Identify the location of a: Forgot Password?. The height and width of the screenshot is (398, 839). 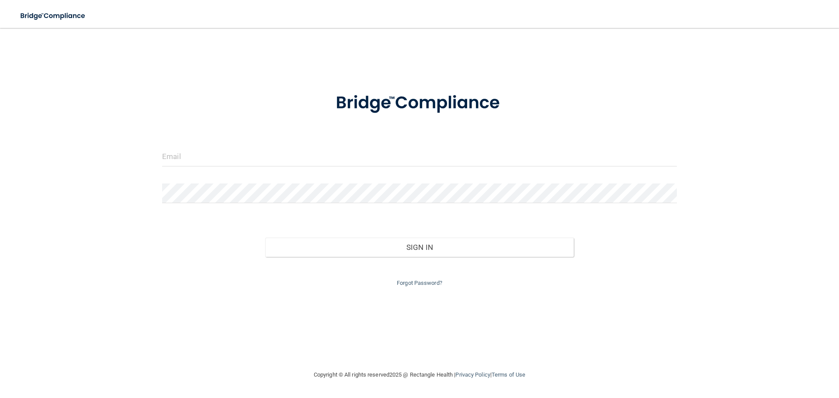
(420, 283).